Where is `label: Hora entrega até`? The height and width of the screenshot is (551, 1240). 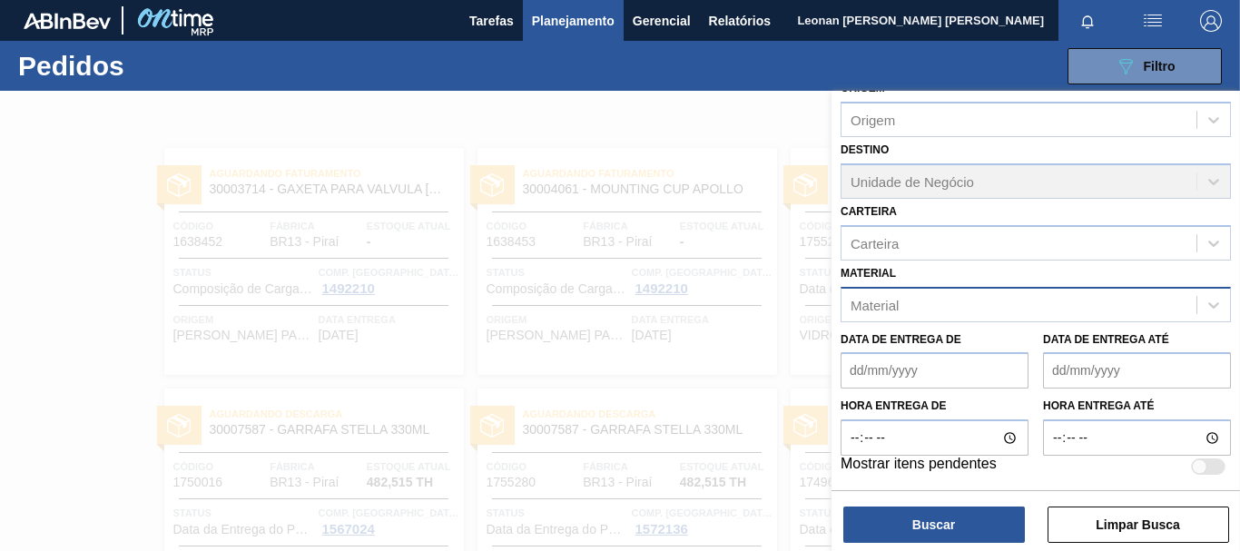 label: Hora entrega até is located at coordinates (1136, 406).